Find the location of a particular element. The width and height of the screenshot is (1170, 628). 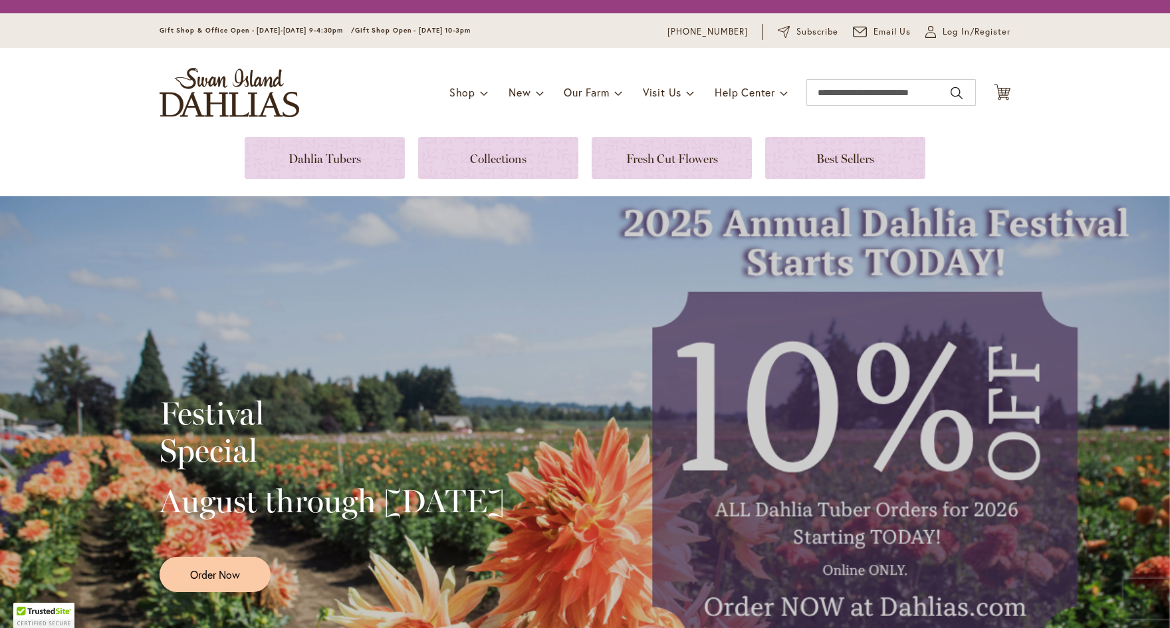

a: Email Us is located at coordinates (882, 32).